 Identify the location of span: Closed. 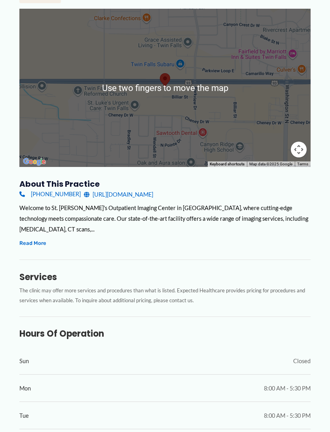
(302, 360).